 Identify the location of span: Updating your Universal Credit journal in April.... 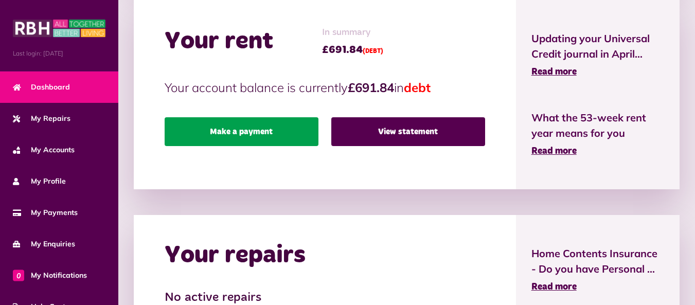
(598, 46).